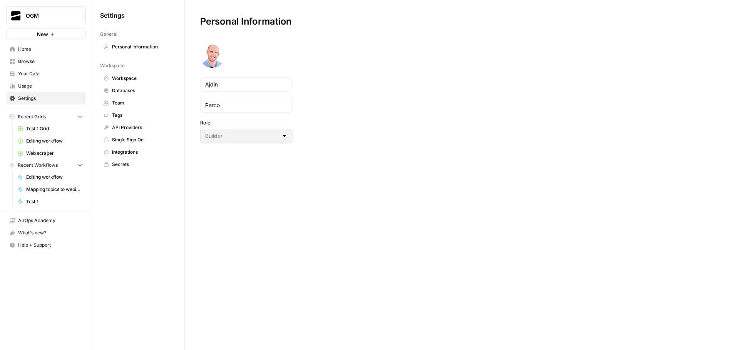 The height and width of the screenshot is (350, 739). What do you see at coordinates (50, 86) in the screenshot?
I see `span: Usage` at bounding box center [50, 86].